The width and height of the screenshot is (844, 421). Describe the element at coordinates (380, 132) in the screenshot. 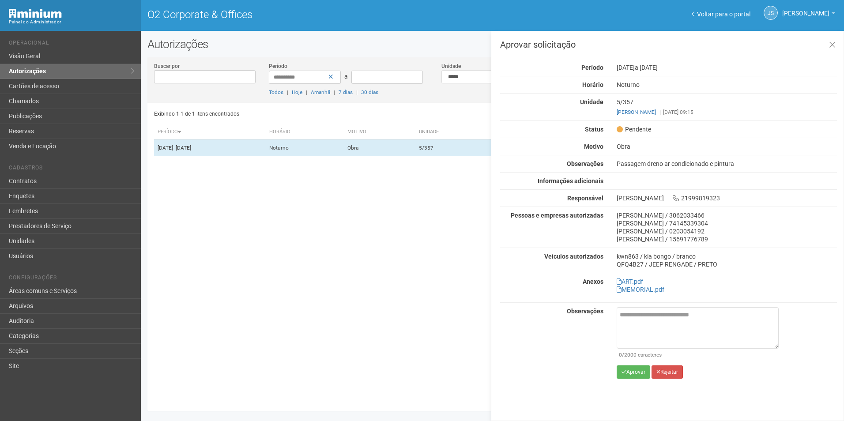

I see `th: Motivo` at that location.